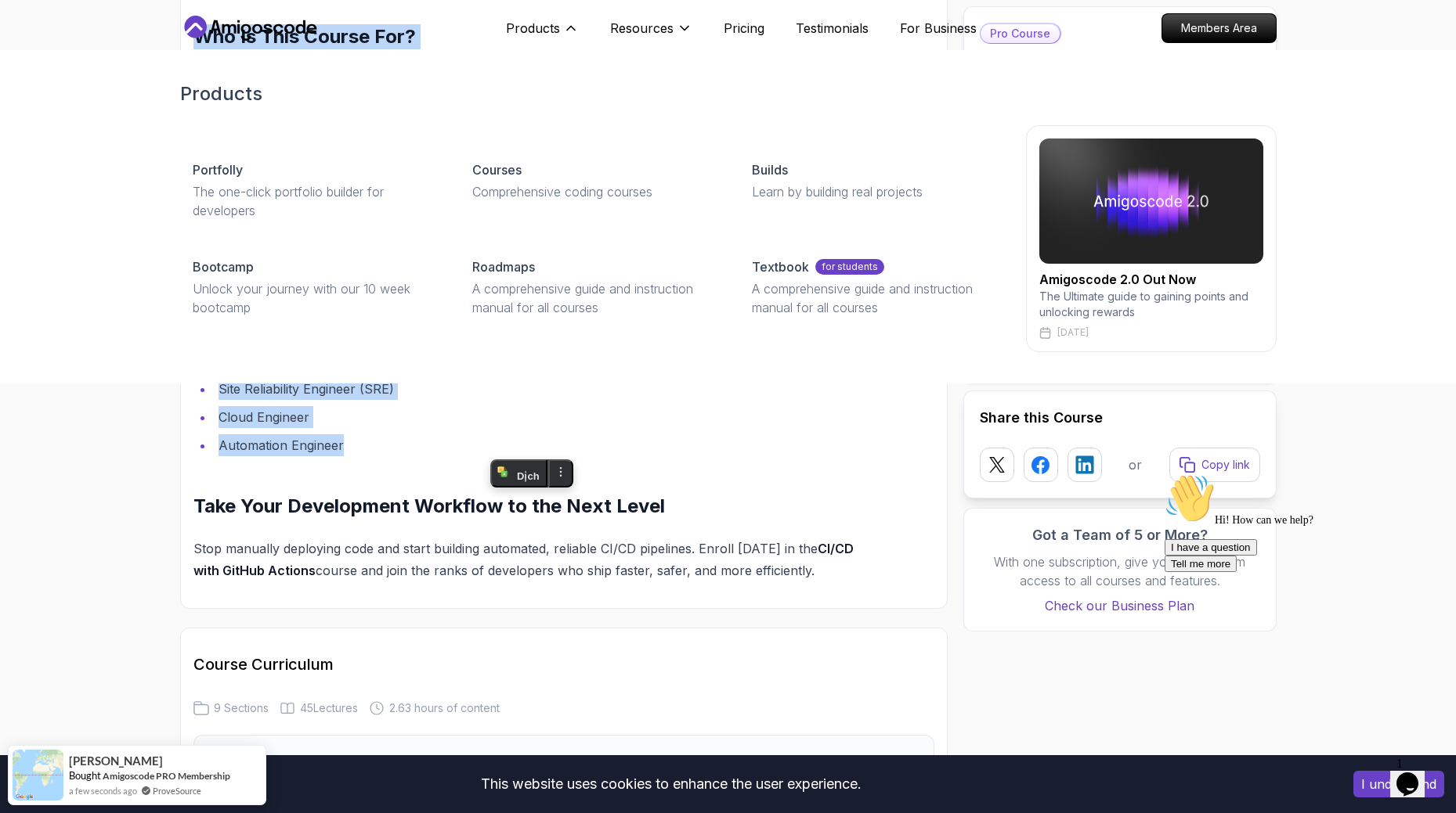  What do you see at coordinates (497, 169) in the screenshot?
I see `p: Courses` at bounding box center [497, 169].